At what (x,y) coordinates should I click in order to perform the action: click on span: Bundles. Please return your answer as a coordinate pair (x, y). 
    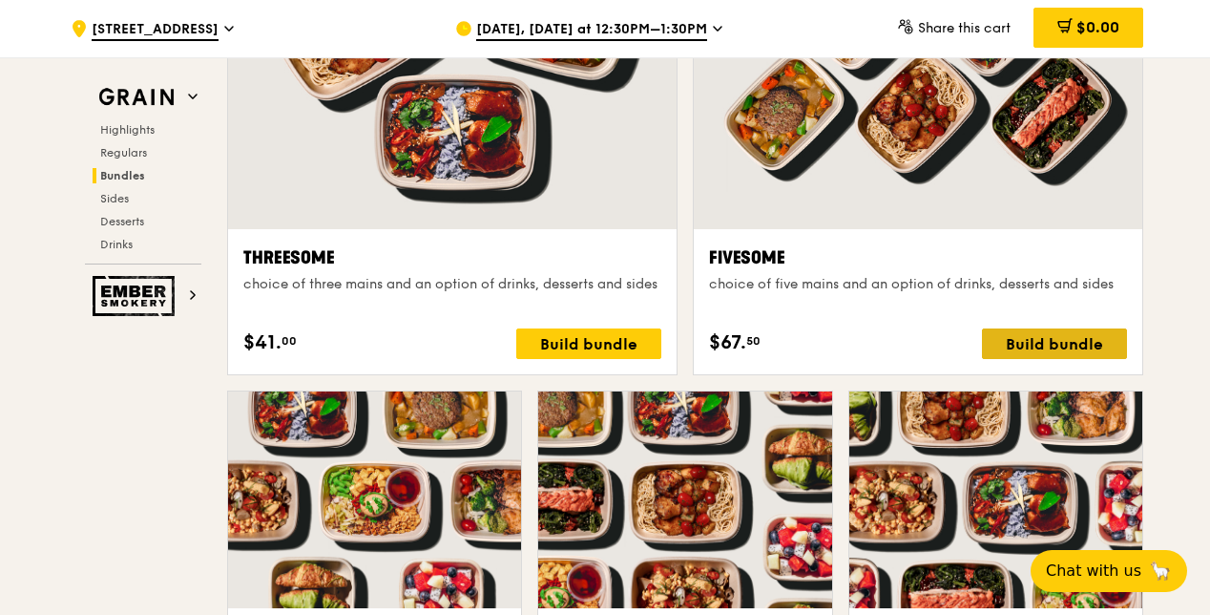
    Looking at the image, I should click on (122, 176).